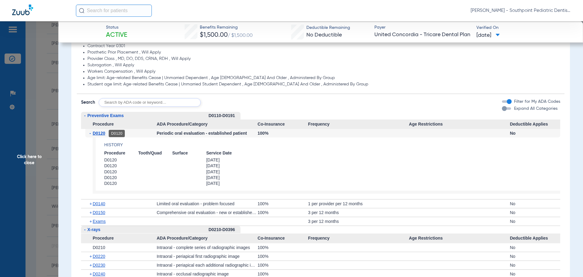  I want to click on li: Student age limit: Age-related Benefits Cease | Unmarried Student Dependent , Age [DEMOGRAPHIC_DA..., so click(324, 84).